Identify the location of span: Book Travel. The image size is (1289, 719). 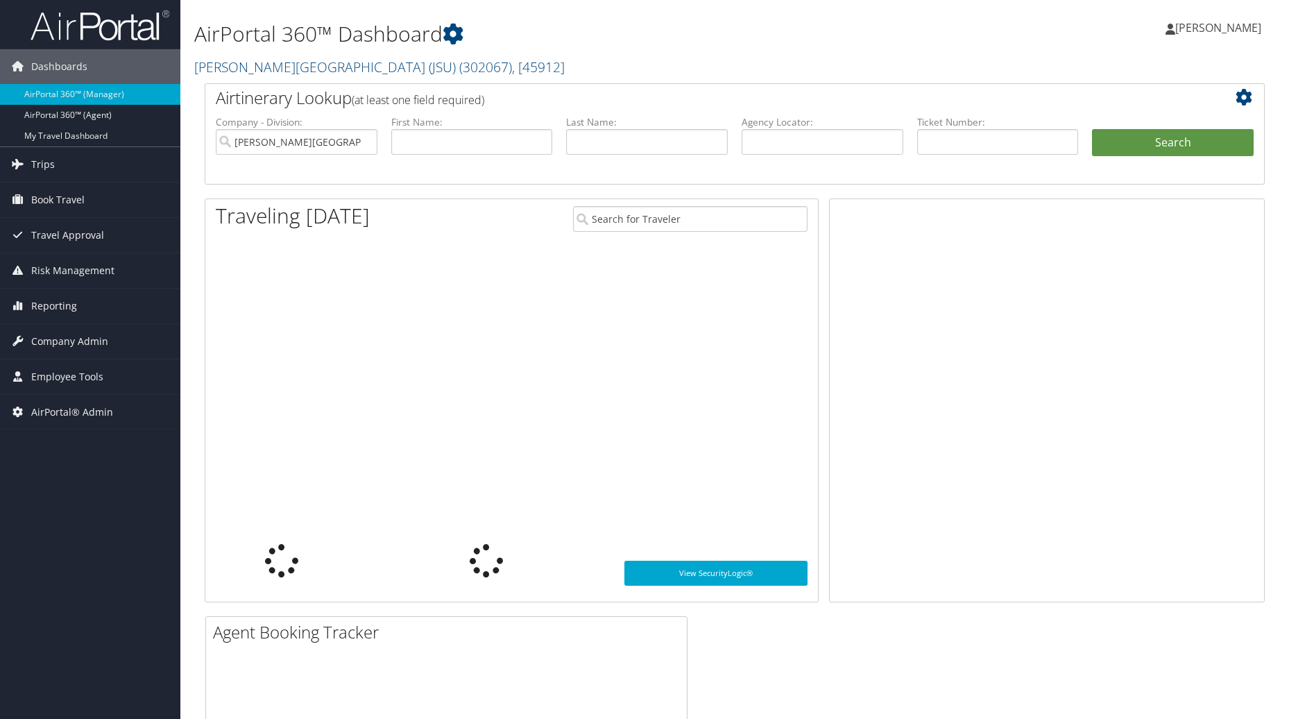
(58, 200).